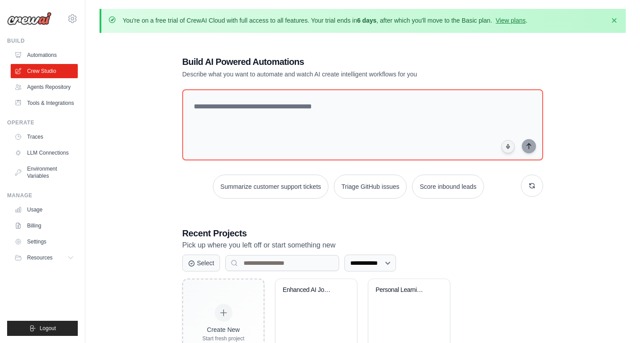  I want to click on div: Start fresh project, so click(223, 338).